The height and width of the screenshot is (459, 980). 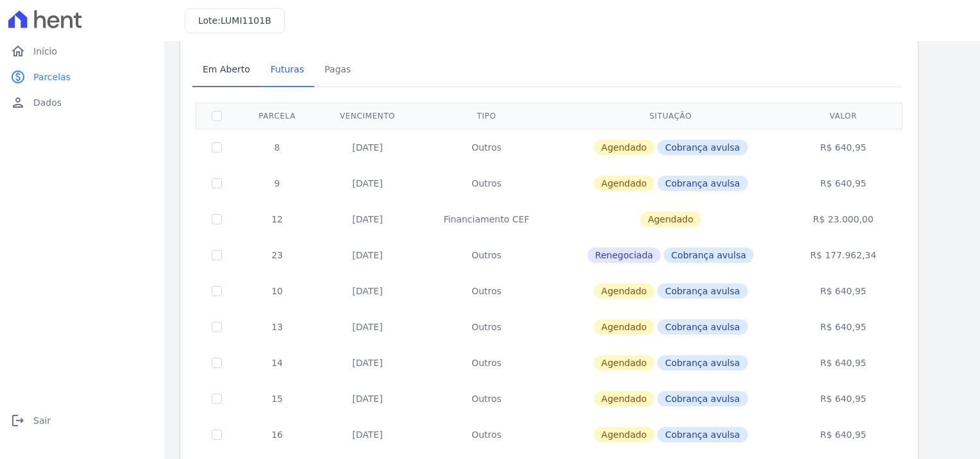 What do you see at coordinates (47, 103) in the screenshot?
I see `span: Dados` at bounding box center [47, 103].